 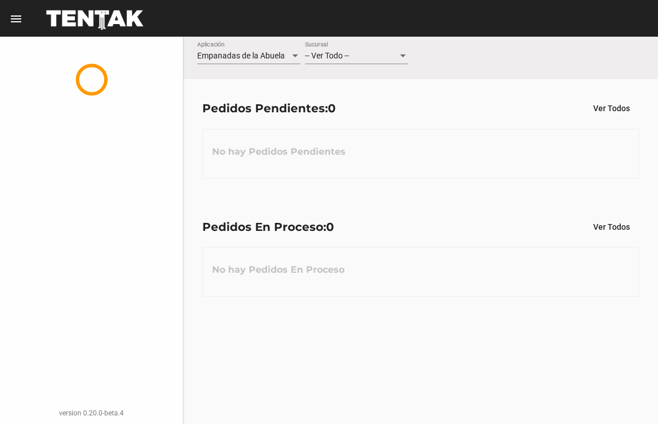 What do you see at coordinates (16, 19) in the screenshot?
I see `mat-icon: menu` at bounding box center [16, 19].